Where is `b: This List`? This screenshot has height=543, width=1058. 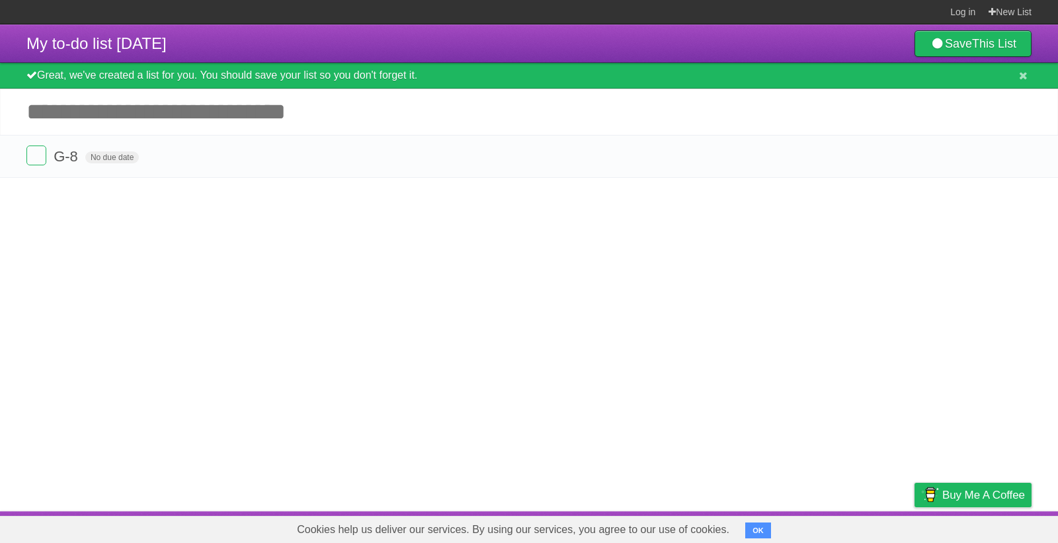
b: This List is located at coordinates (994, 44).